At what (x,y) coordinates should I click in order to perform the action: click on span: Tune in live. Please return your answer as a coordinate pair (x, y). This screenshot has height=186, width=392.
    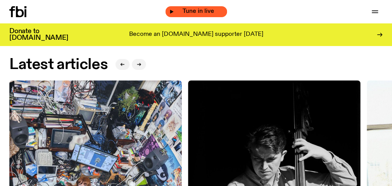
    Looking at the image, I should click on (198, 11).